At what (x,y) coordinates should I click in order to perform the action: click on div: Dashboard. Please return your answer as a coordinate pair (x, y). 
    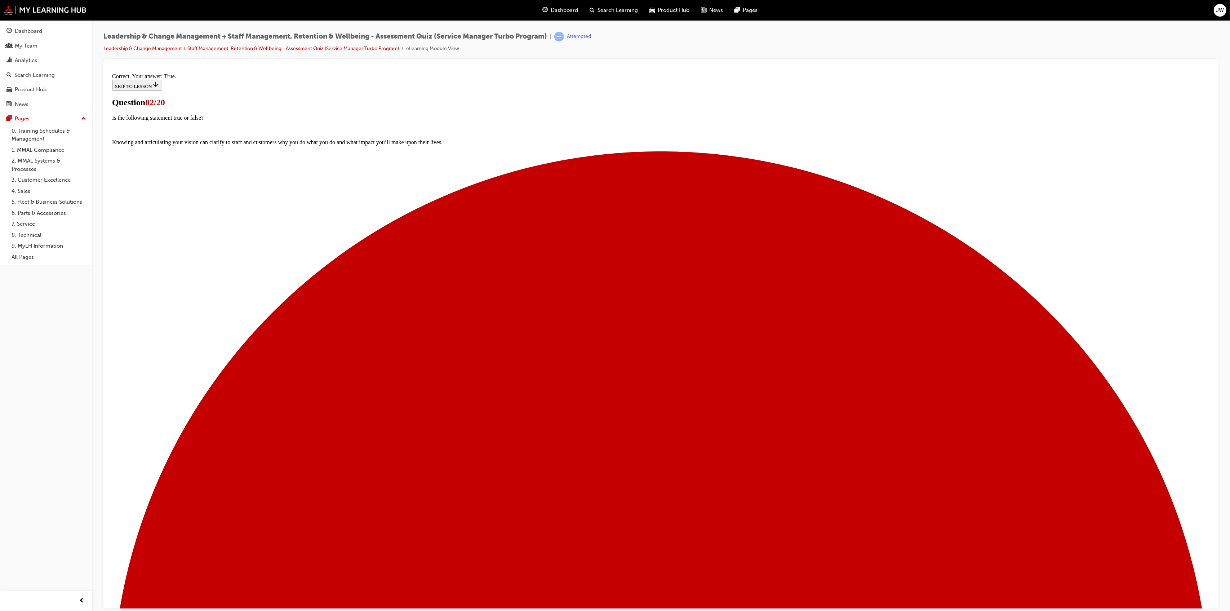
    Looking at the image, I should click on (28, 31).